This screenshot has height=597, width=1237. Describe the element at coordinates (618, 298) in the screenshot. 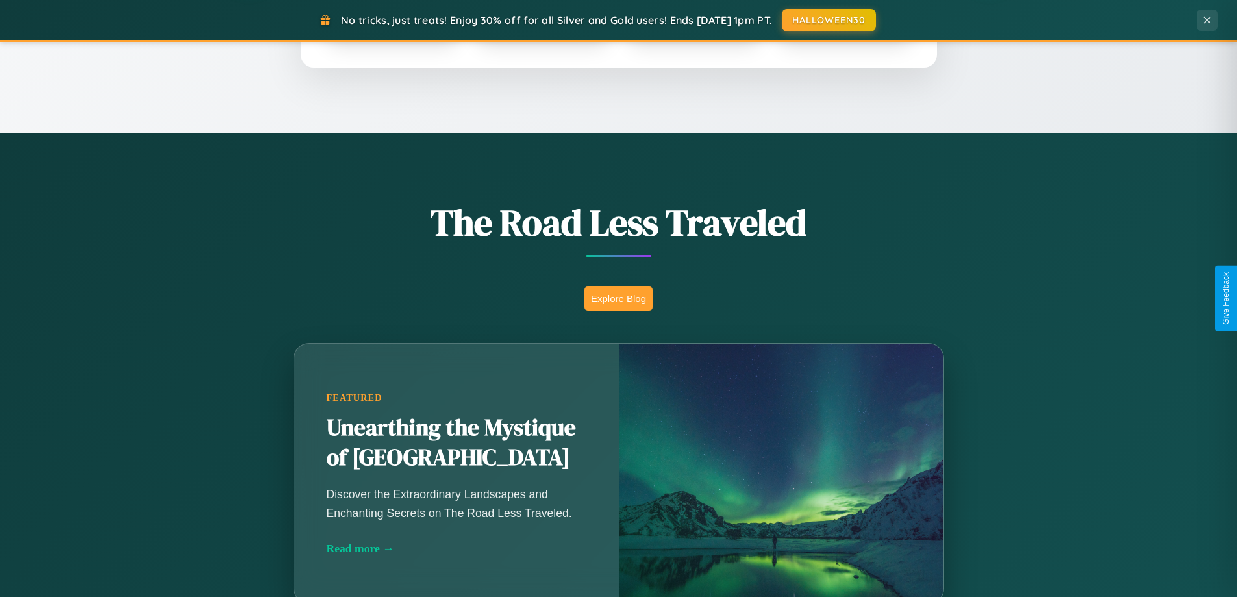

I see `button: Explore Blog` at that location.